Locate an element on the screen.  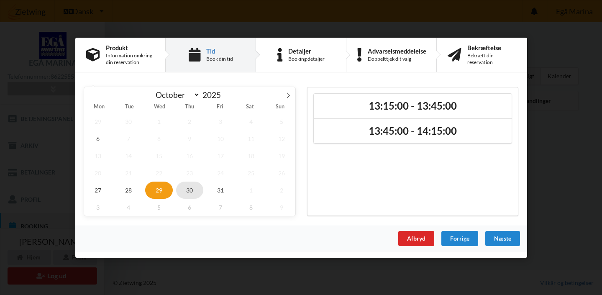
div: Book din tid is located at coordinates (219, 59).